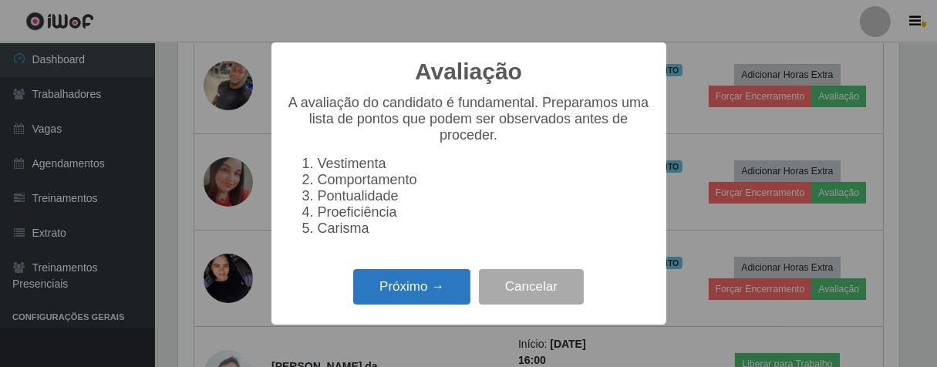 The image size is (937, 367). What do you see at coordinates (412, 287) in the screenshot?
I see `button: Próximo →` at bounding box center [412, 287].